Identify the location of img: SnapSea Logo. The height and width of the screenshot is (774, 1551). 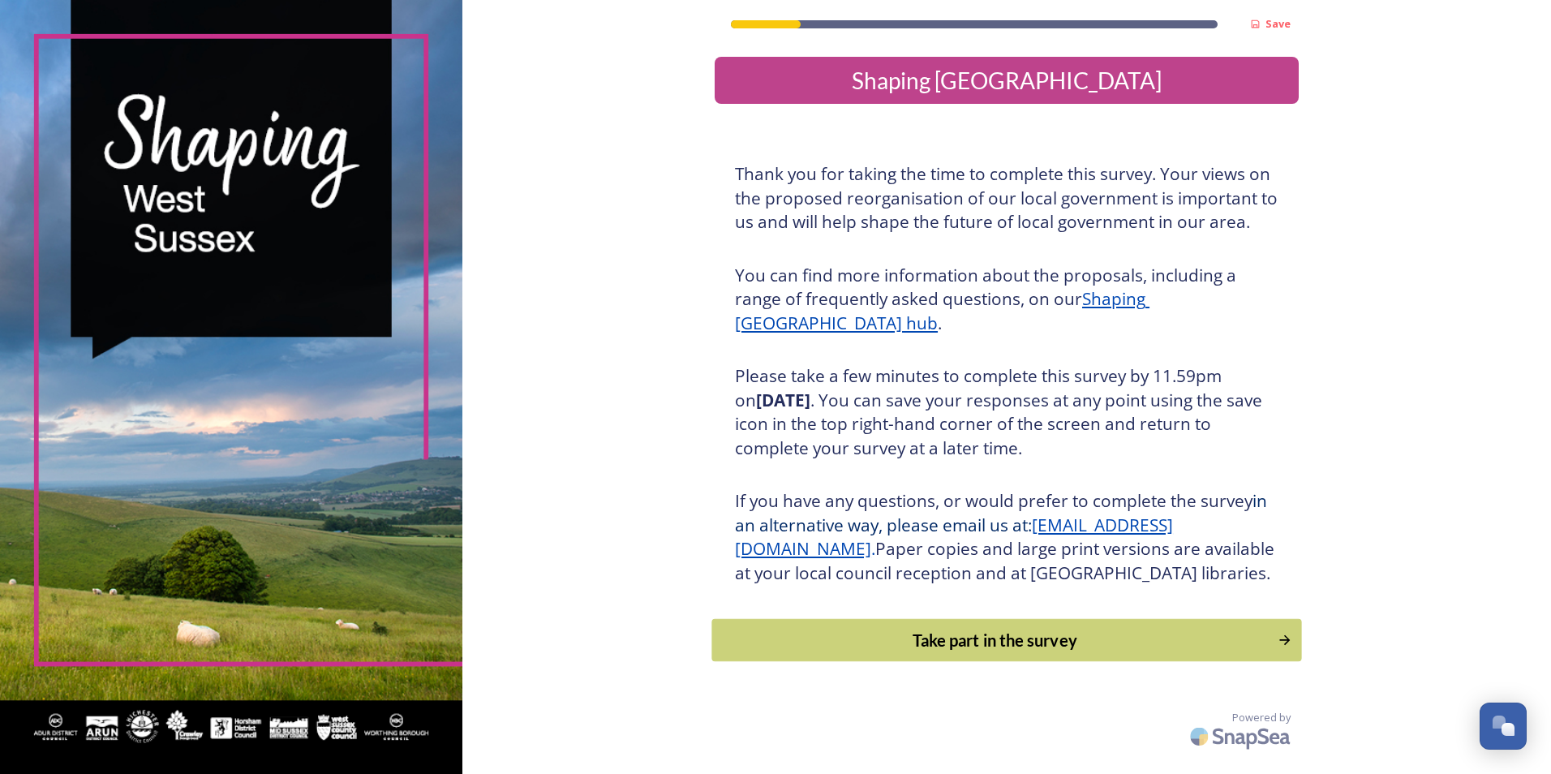
(1242, 736).